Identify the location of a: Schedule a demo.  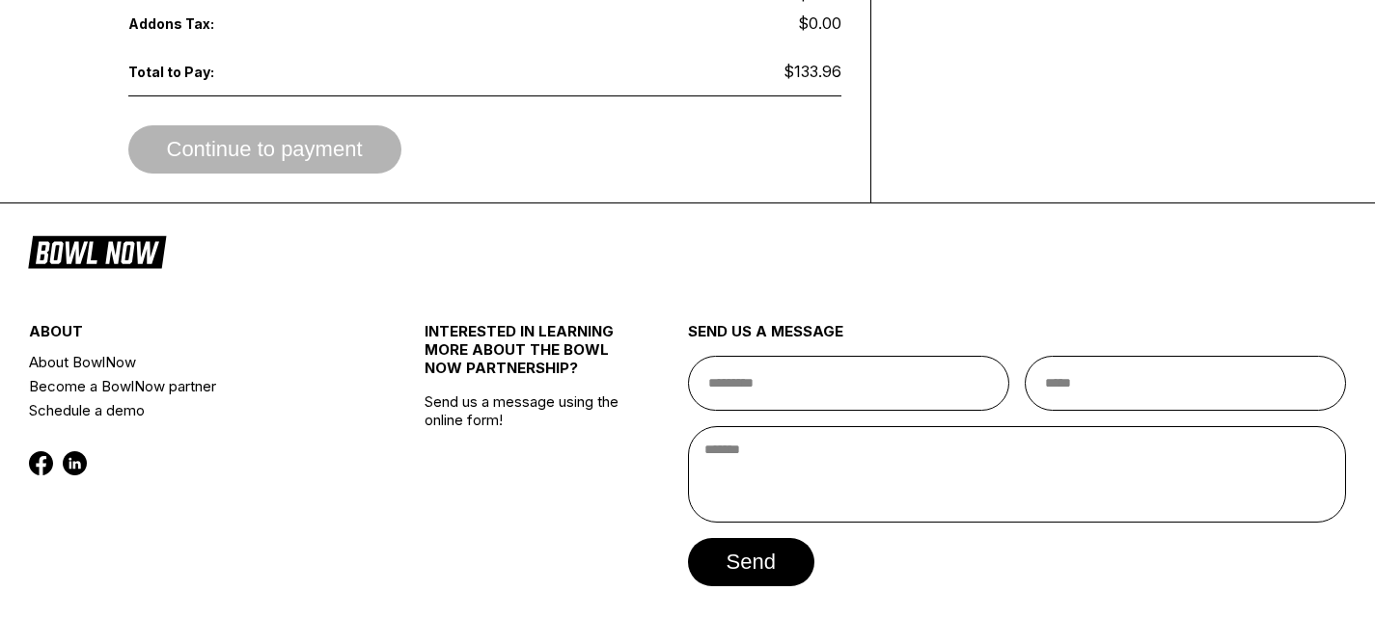
(193, 410).